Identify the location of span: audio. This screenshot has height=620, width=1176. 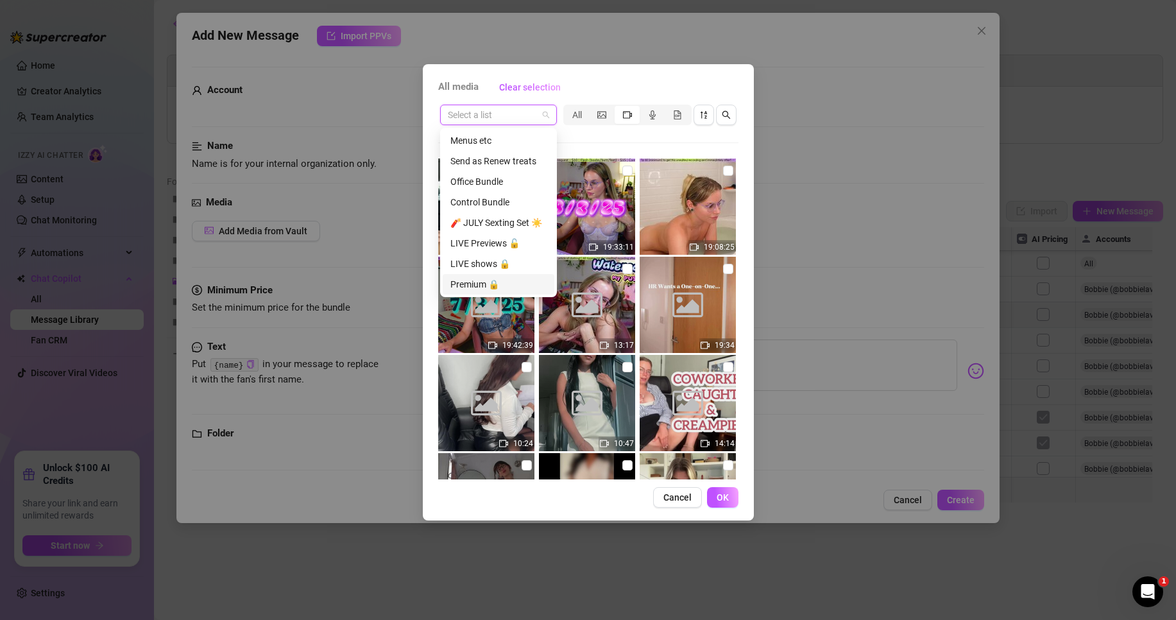
(653, 115).